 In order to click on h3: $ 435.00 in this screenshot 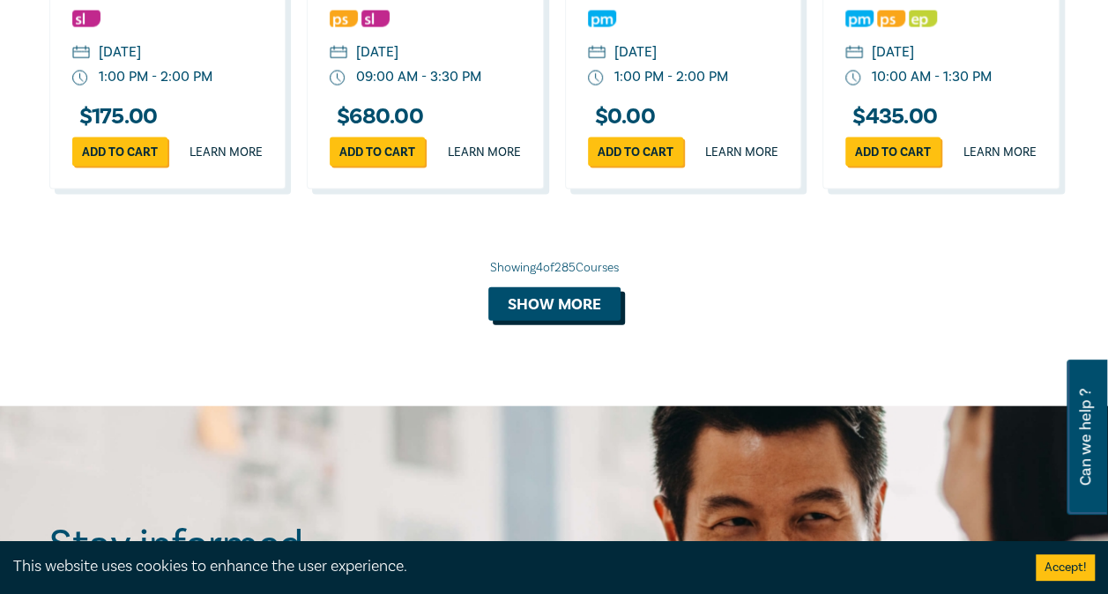, I will do `click(891, 116)`.